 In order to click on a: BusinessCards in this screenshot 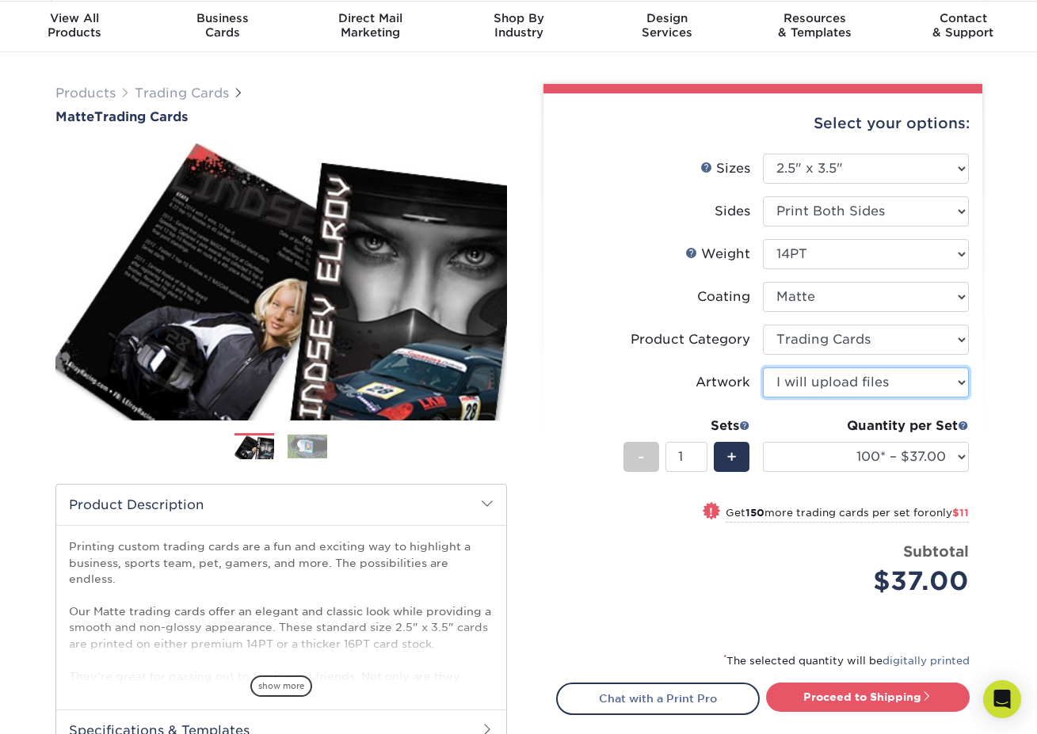, I will do `click(222, 27)`.